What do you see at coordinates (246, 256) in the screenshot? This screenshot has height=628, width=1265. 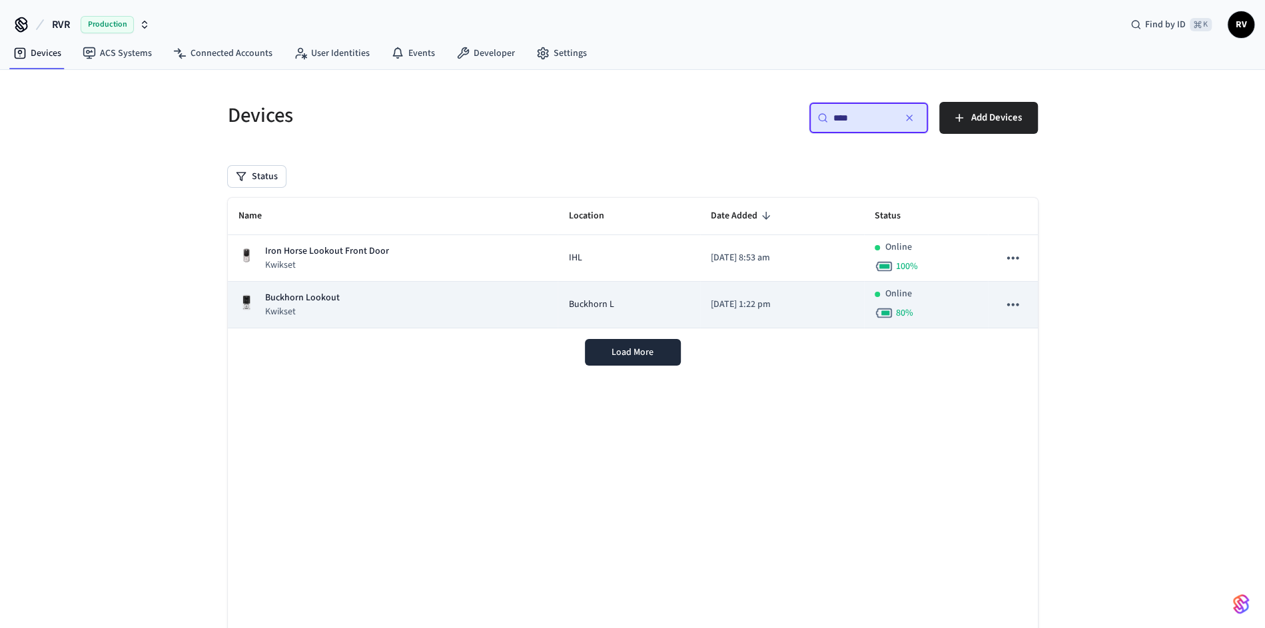 I see `img: Yale Assure Touchscreen Wifi Smart Lock, Satin Nickel, Front` at bounding box center [246, 256].